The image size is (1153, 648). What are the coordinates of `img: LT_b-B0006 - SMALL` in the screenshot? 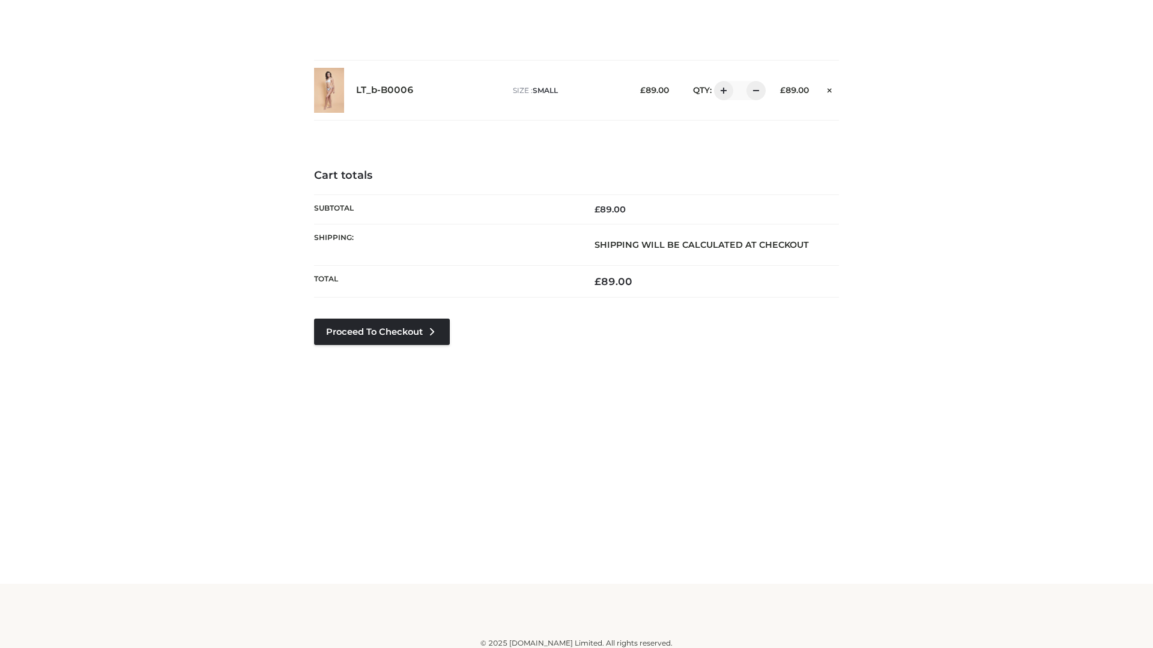 It's located at (329, 90).